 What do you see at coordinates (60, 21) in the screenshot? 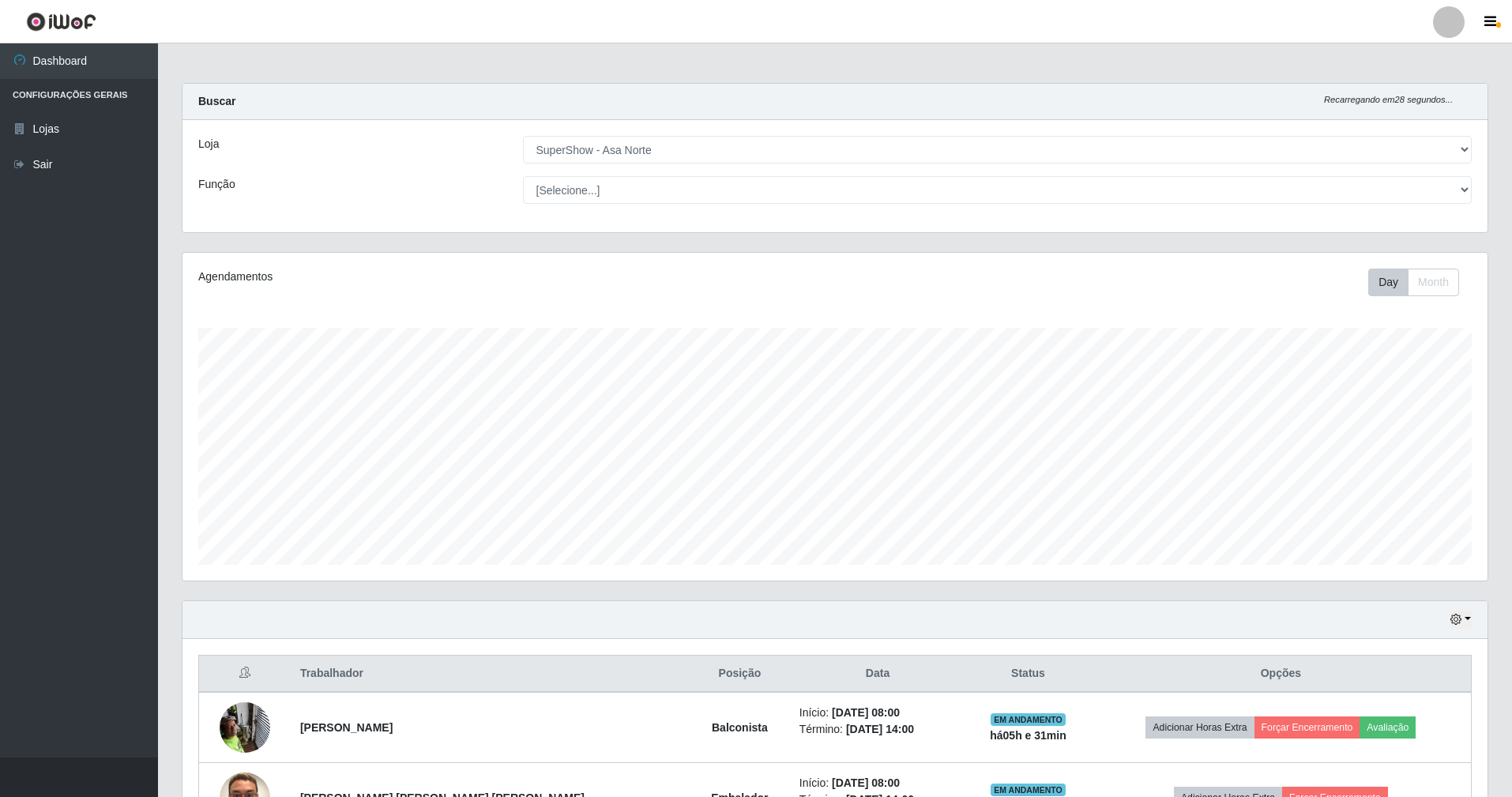
I see `img: CoreUI Logo` at bounding box center [60, 21].